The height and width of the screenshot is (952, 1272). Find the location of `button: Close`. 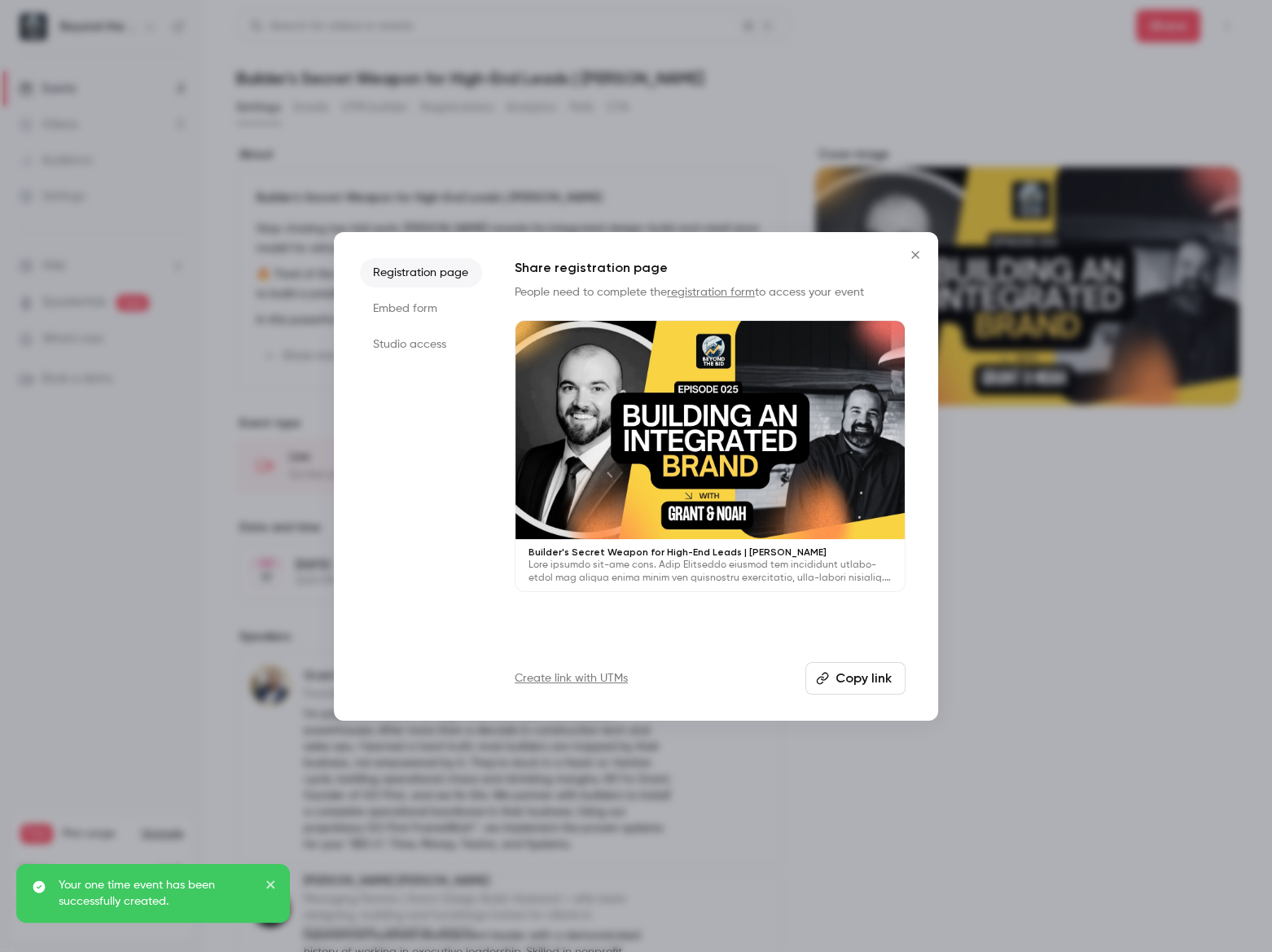

button: Close is located at coordinates (915, 255).